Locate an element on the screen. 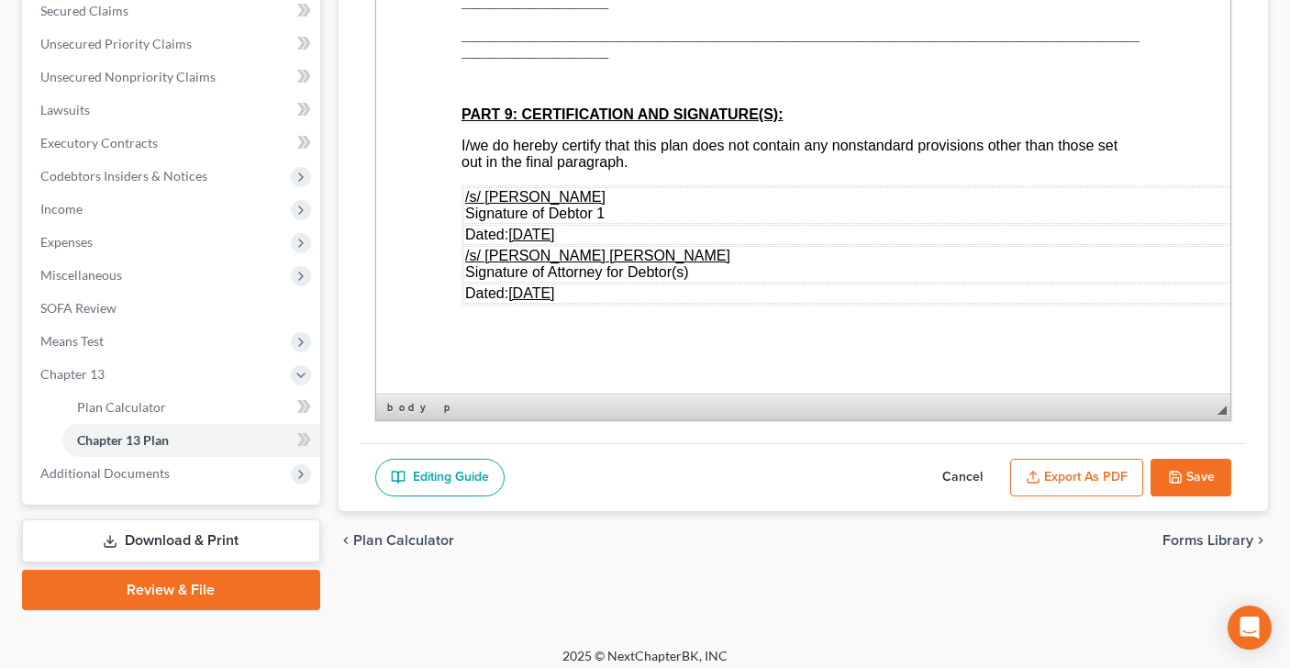  button: chevron_left Plan Calculator is located at coordinates (396, 540).